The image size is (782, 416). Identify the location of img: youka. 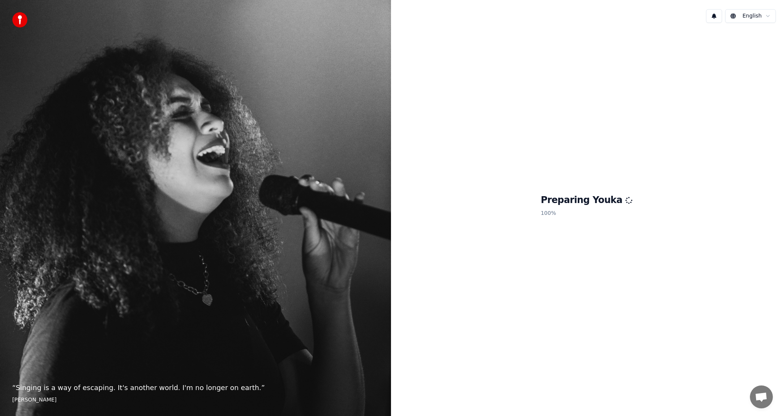
(20, 20).